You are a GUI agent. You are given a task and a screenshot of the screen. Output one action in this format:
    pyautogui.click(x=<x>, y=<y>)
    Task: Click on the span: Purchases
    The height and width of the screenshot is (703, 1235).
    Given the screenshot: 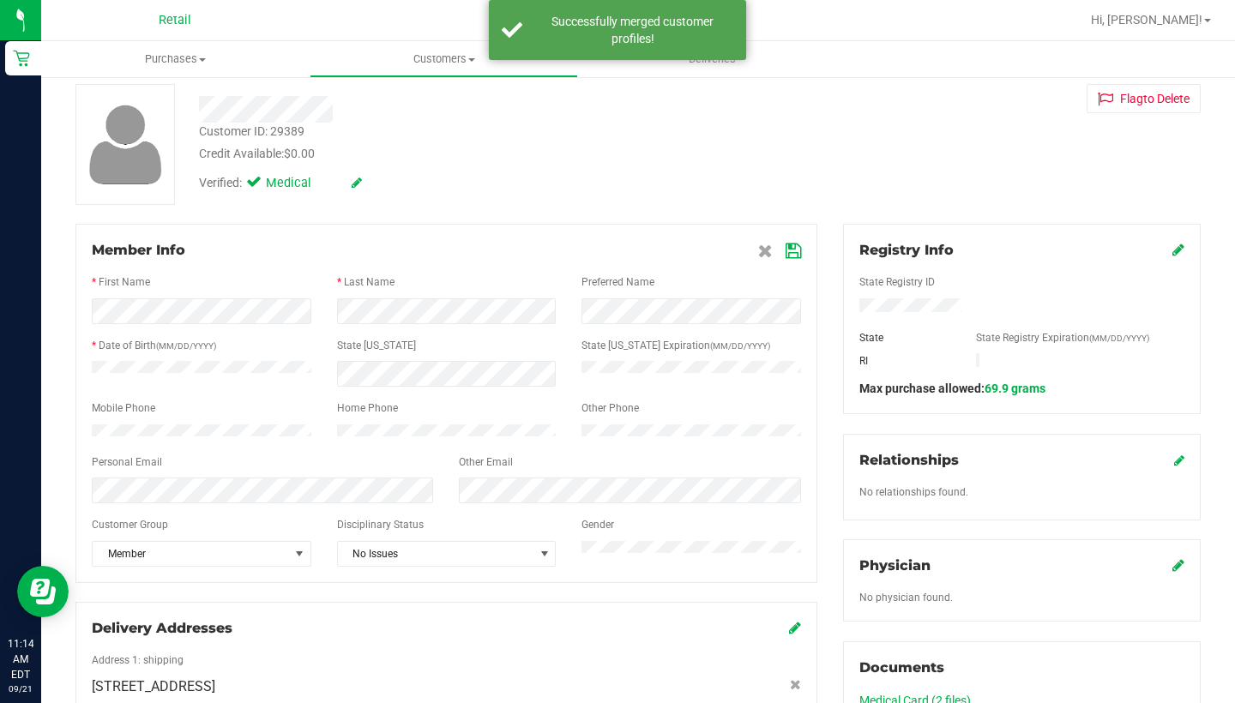 What is the action you would take?
    pyautogui.click(x=175, y=59)
    